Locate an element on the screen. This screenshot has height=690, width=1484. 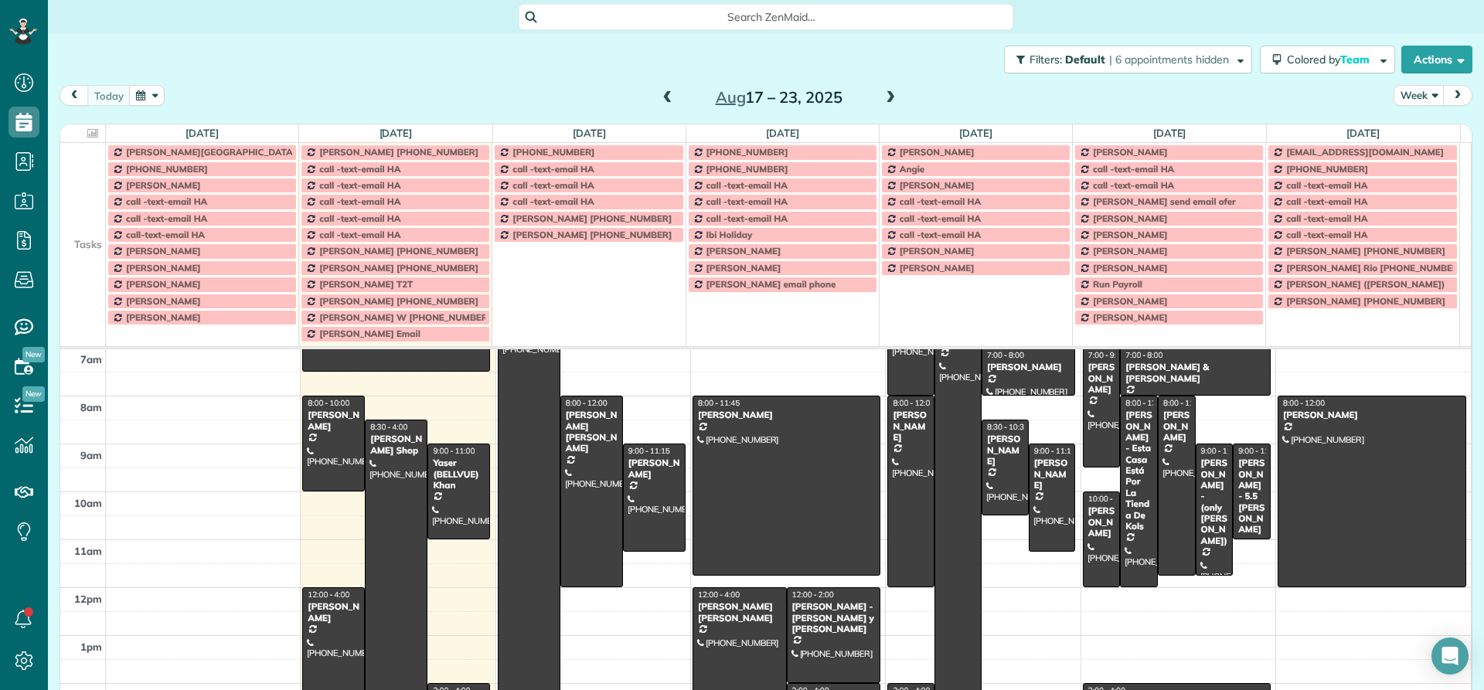
a: Filters: Default | 6 appointments hidden is located at coordinates (1124, 60).